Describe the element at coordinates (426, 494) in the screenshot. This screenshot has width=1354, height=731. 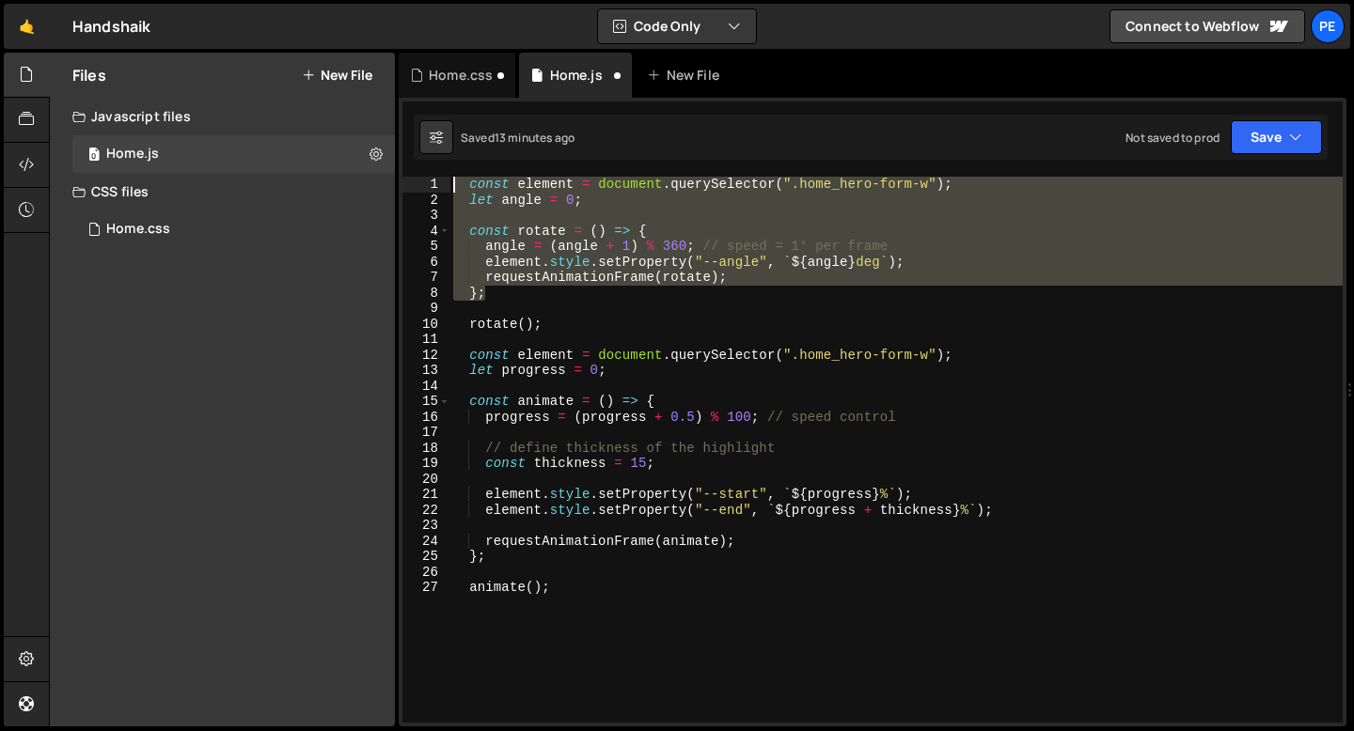
I see `div: 21` at that location.